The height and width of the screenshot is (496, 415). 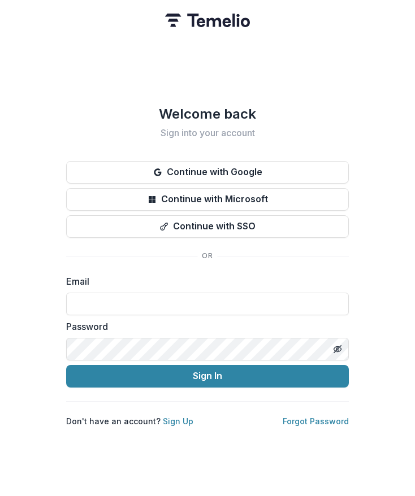 What do you see at coordinates (207, 133) in the screenshot?
I see `h2: Sign into your account` at bounding box center [207, 133].